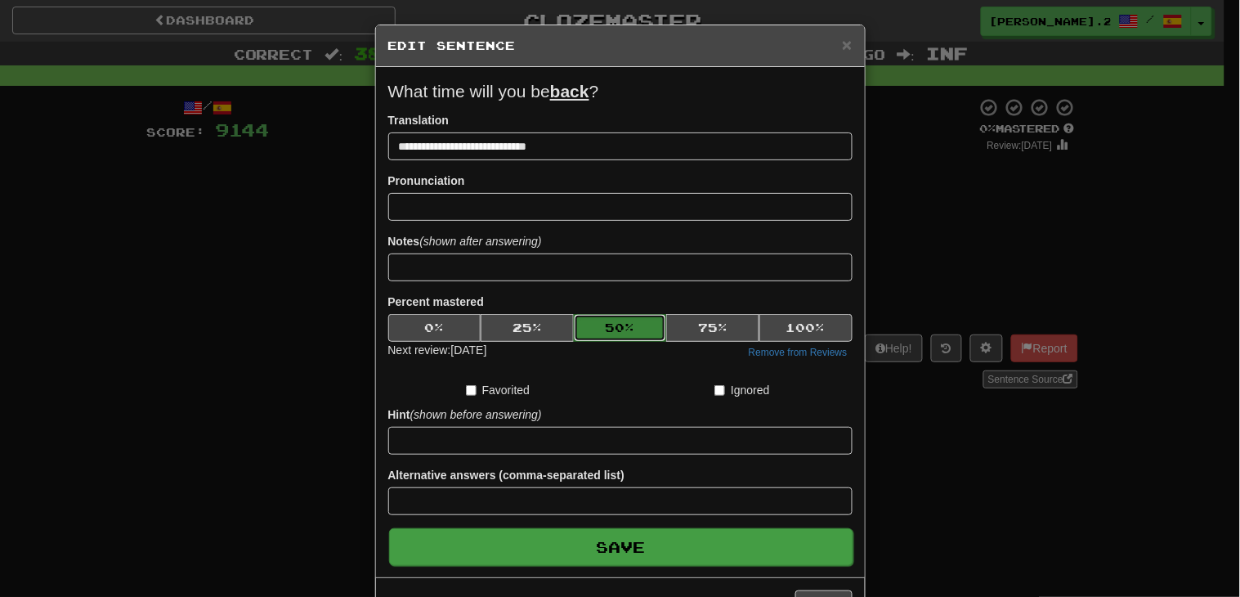 This screenshot has height=597, width=1240. What do you see at coordinates (719, 390) in the screenshot?
I see `input: Ignored` at bounding box center [719, 390].